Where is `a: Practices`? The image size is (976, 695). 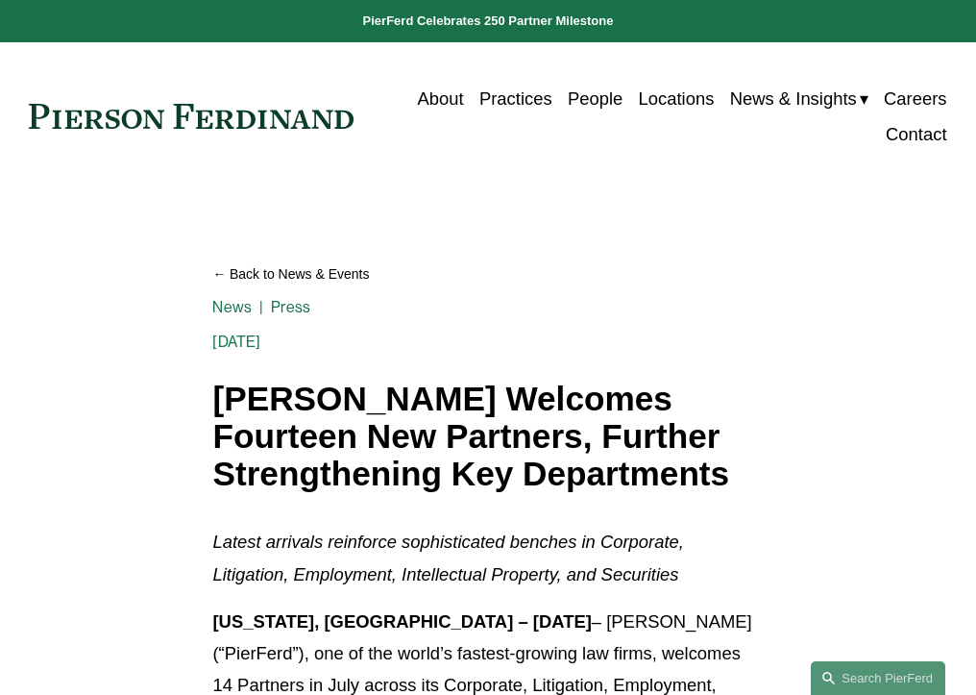 a: Practices is located at coordinates (516, 98).